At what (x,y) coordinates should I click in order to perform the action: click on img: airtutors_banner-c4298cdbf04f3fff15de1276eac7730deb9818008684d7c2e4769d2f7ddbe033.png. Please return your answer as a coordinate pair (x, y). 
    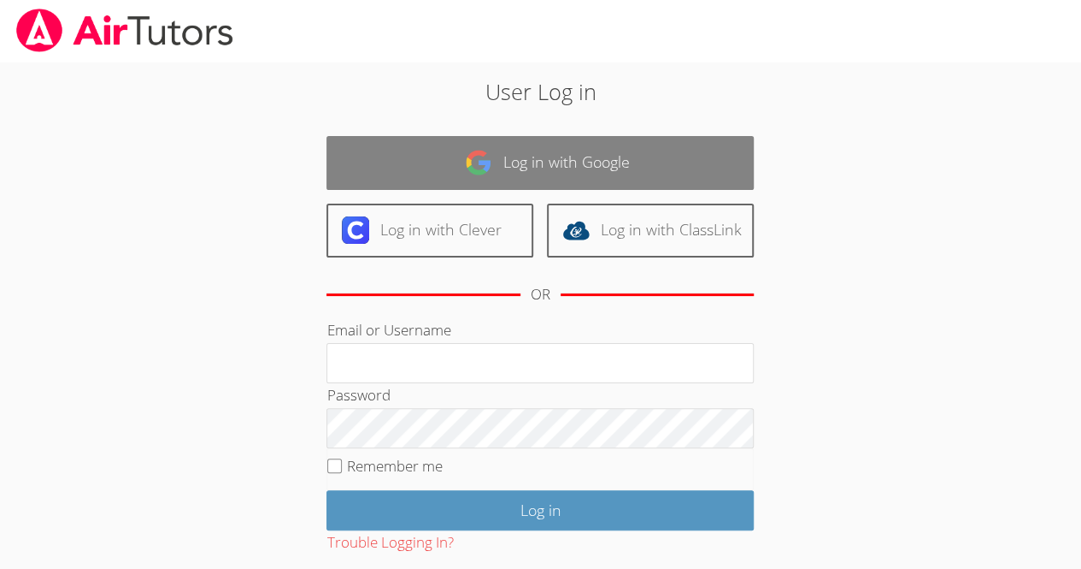
    Looking at the image, I should click on (125, 30).